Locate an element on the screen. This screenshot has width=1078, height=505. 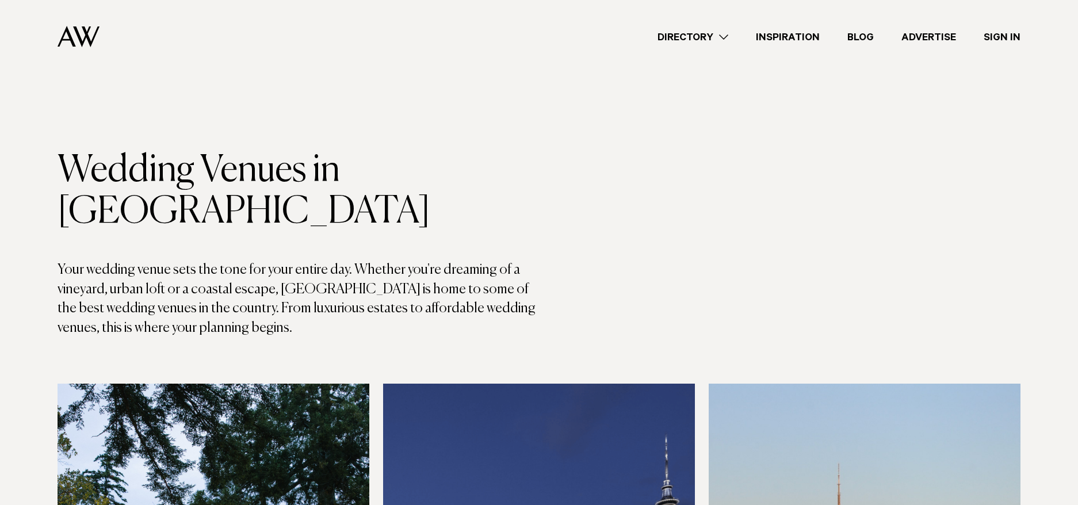
a: Inspiration is located at coordinates (788, 37).